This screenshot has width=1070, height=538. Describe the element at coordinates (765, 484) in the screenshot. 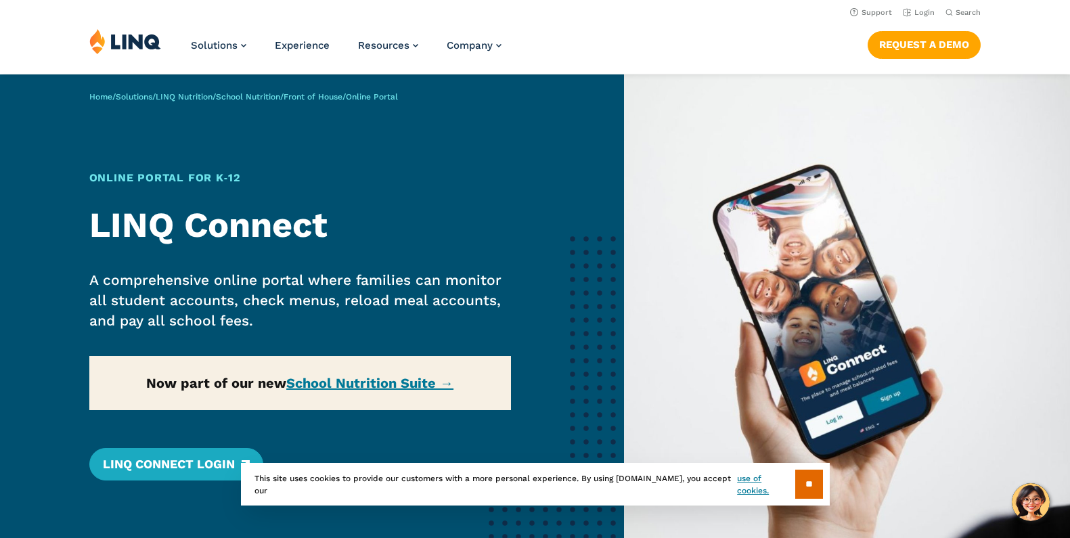

I see `a: use of cookies.` at that location.